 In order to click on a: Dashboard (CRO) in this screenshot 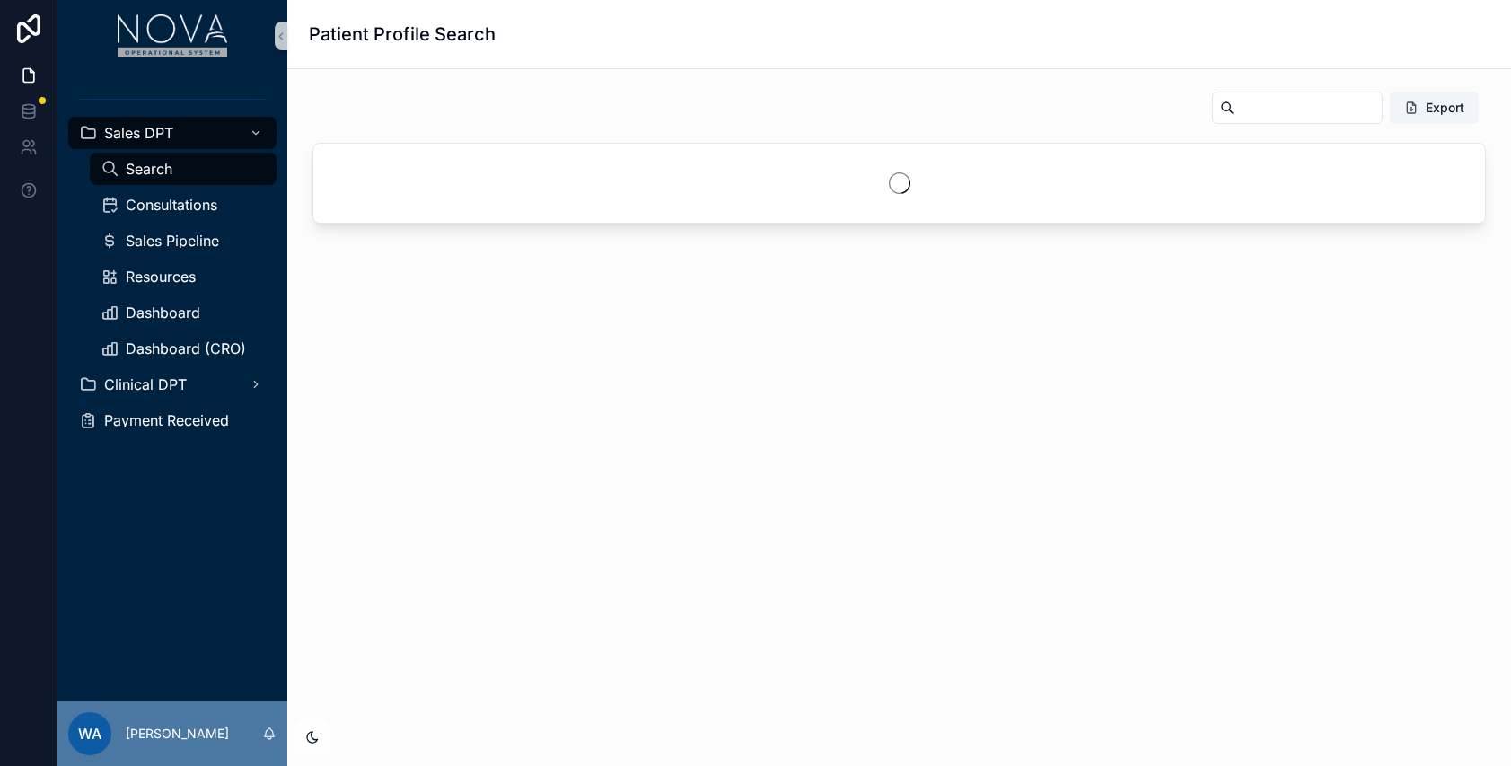, I will do `click(183, 348)`.